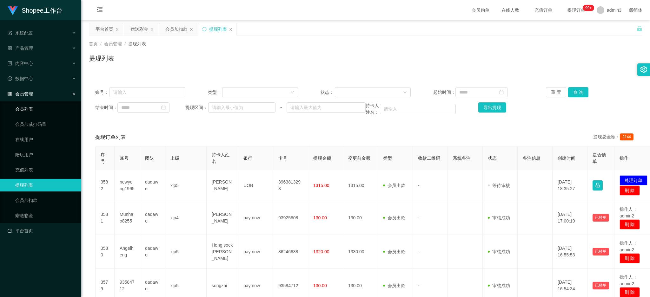 The height and width of the screenshot is (297, 650). What do you see at coordinates (556, 92) in the screenshot?
I see `button: 重 置` at bounding box center [556, 92].